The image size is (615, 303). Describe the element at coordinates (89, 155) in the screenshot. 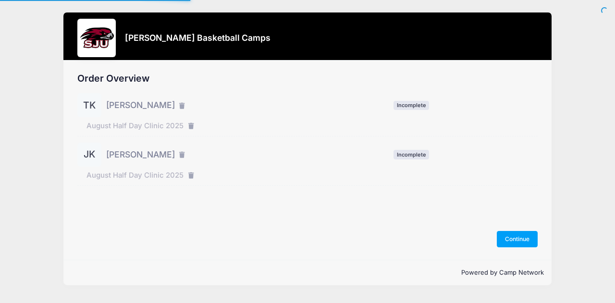

I see `div: JK` at that location.